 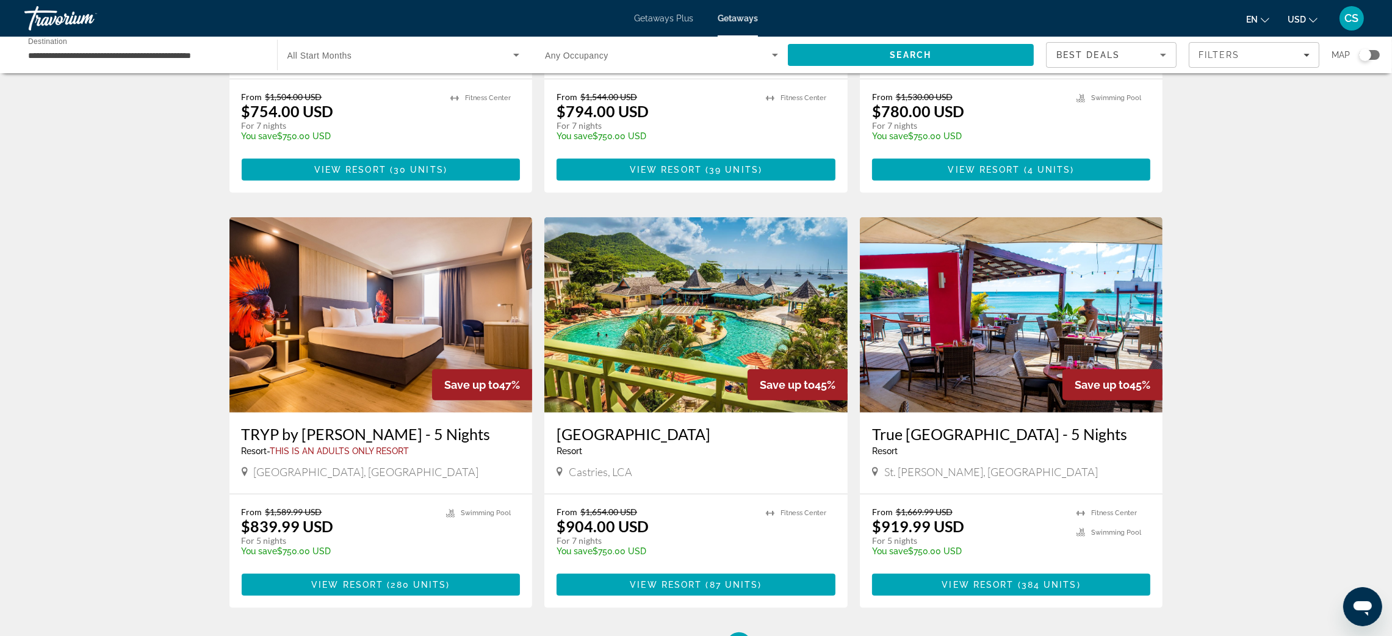 I want to click on button: Change currency, so click(x=1303, y=19).